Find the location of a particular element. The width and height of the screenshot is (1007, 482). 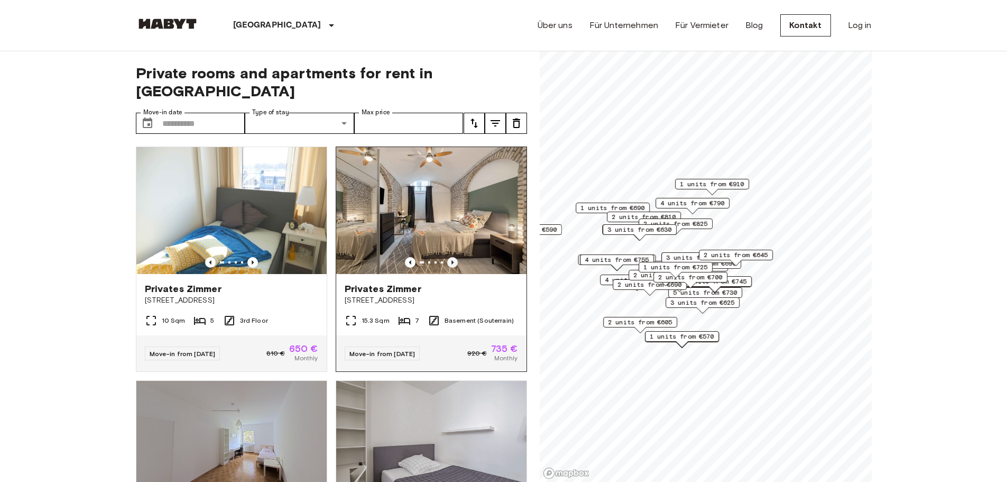

span: 3 units from €745 is located at coordinates (715, 281).